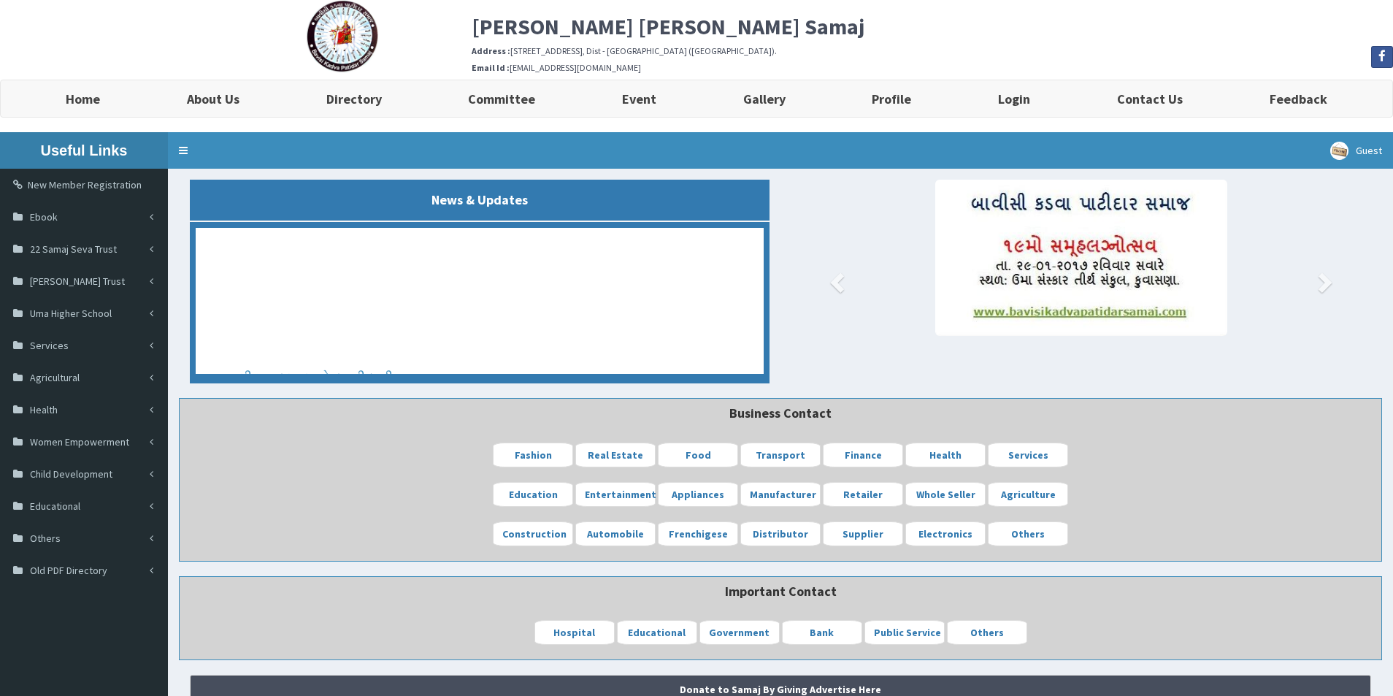 The image size is (1393, 696). Describe the element at coordinates (780, 689) in the screenshot. I see `strong: Donate to Samaj By Giving Advertise Here` at that location.